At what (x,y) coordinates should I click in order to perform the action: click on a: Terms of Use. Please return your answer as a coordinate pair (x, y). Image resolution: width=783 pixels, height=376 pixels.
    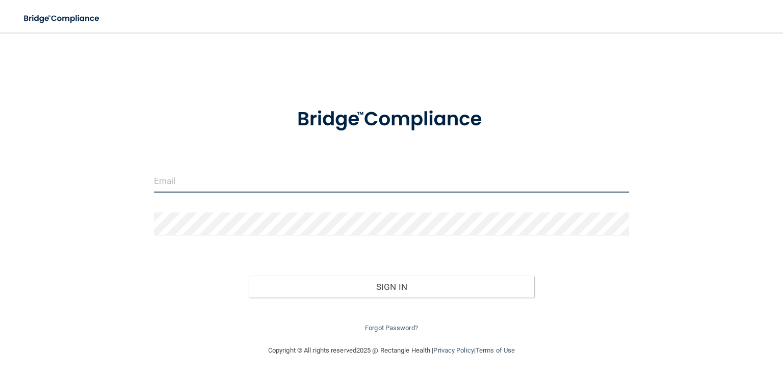
    Looking at the image, I should click on (495, 350).